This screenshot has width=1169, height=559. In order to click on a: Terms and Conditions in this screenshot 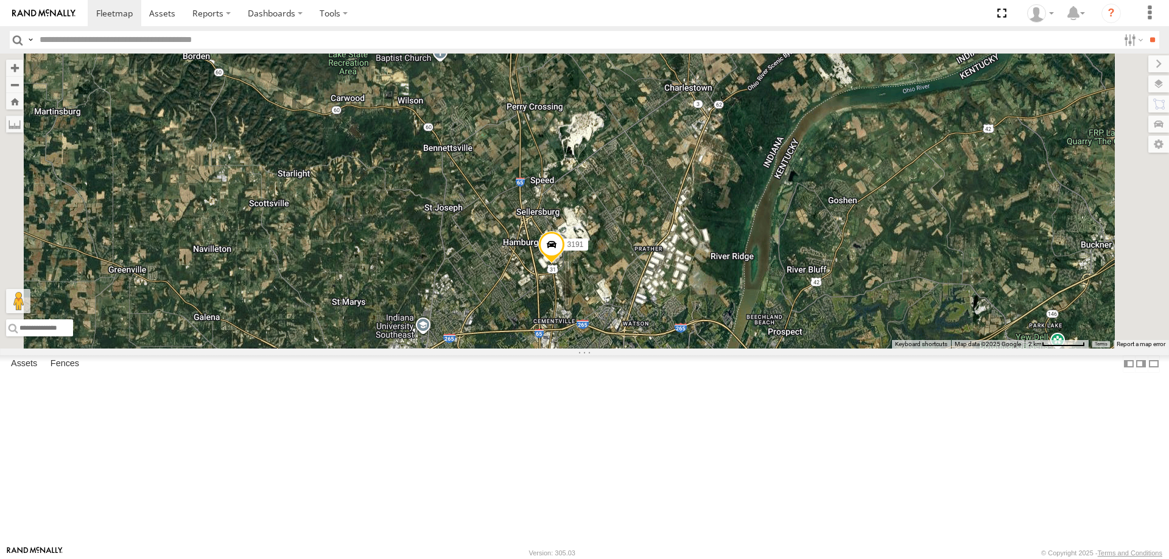, I will do `click(1130, 553)`.